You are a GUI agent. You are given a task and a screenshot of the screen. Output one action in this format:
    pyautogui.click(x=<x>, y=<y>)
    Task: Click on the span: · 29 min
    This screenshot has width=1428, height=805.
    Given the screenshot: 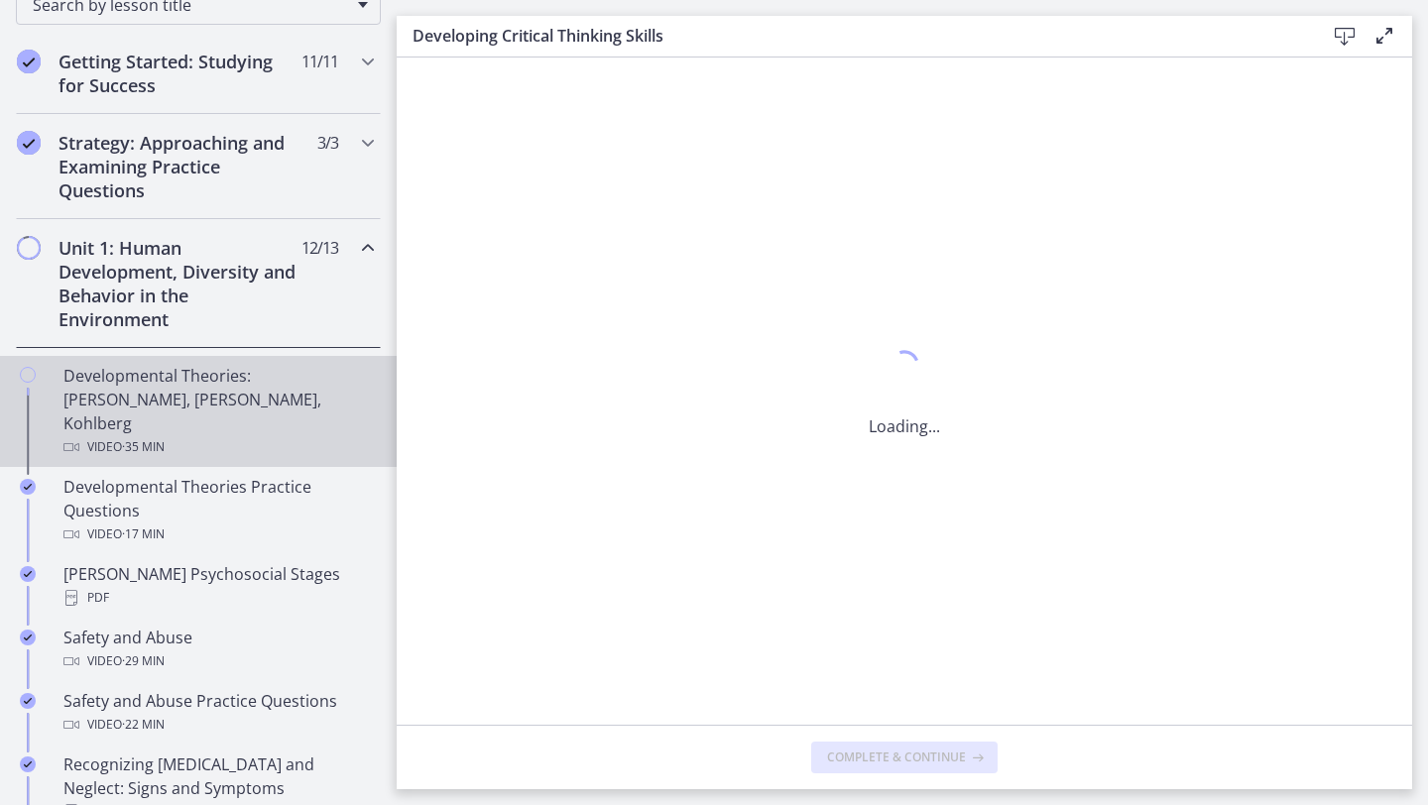 What is the action you would take?
    pyautogui.click(x=143, y=662)
    